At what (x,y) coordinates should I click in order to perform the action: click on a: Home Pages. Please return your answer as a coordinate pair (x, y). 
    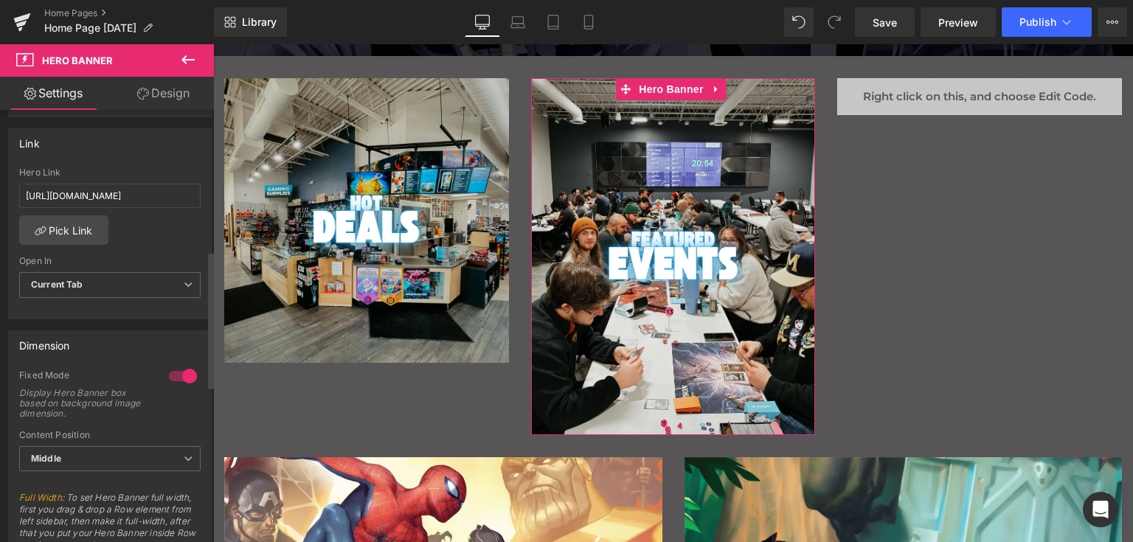
    Looking at the image, I should click on (129, 13).